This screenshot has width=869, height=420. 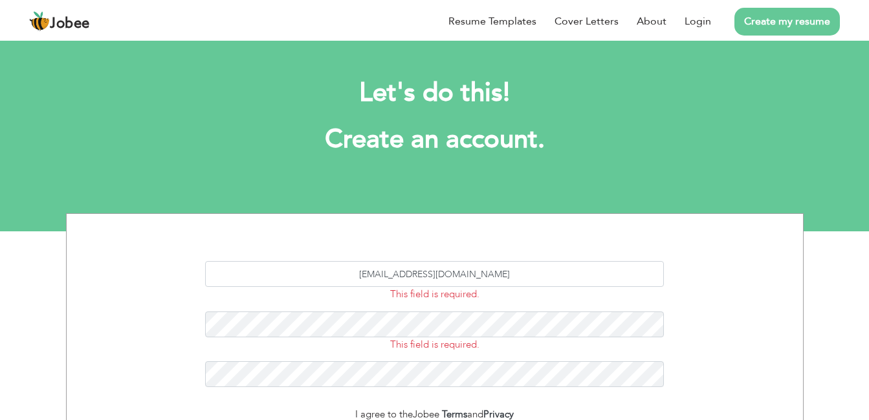 What do you see at coordinates (697, 21) in the screenshot?
I see `a: Login` at bounding box center [697, 21].